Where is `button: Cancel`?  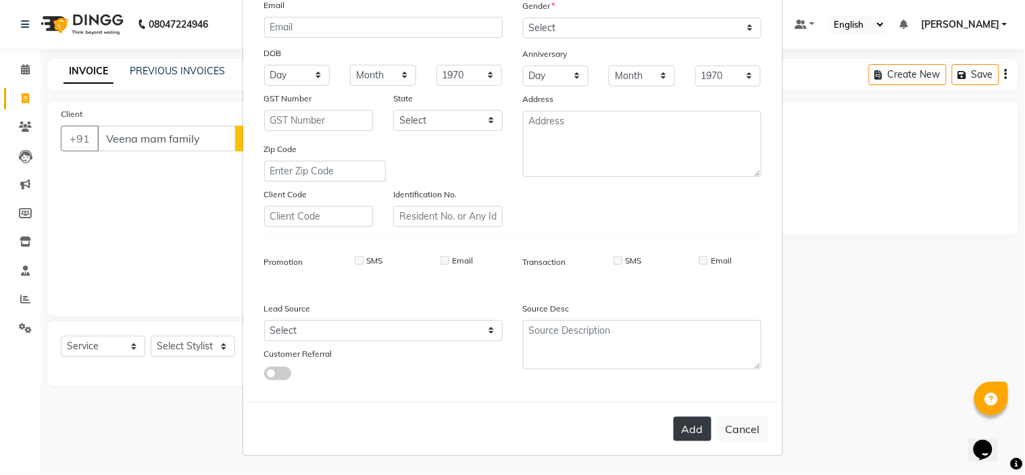 button: Cancel is located at coordinates (742, 429).